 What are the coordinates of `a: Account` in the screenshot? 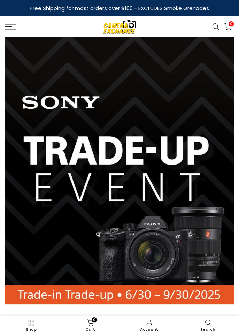 It's located at (149, 326).